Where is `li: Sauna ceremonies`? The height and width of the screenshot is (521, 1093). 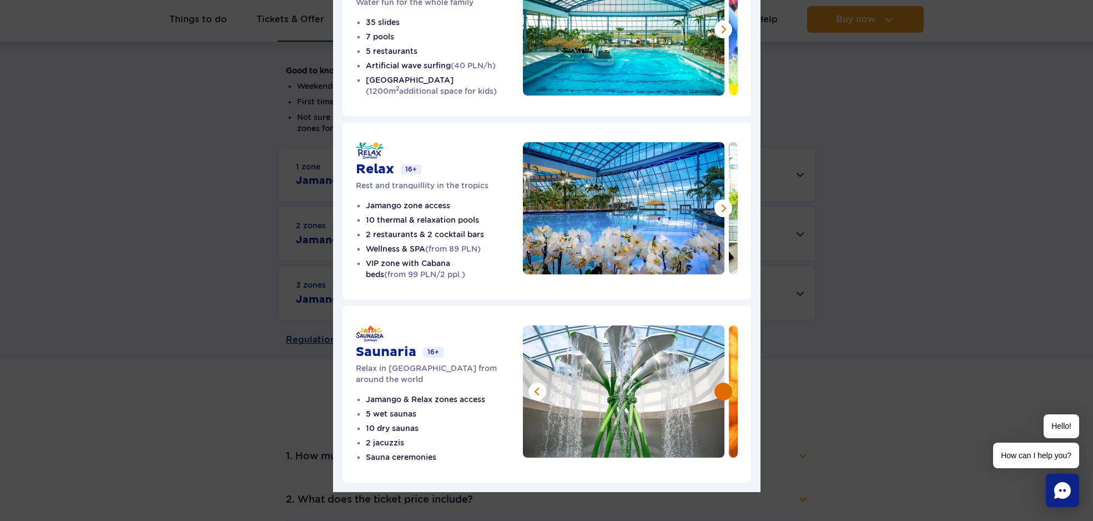
li: Sauna ceremonies is located at coordinates (444, 457).